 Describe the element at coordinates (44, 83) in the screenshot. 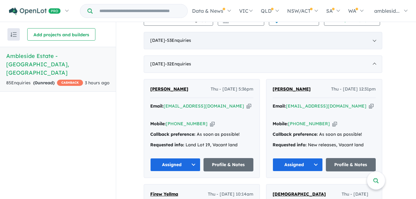

I see `strong: ( unread)` at that location.